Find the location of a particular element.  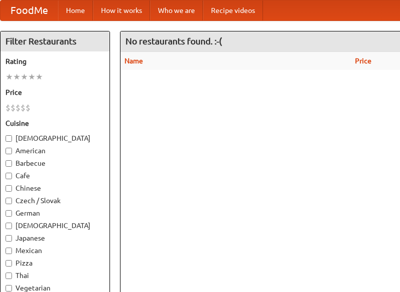

ng-pluralize: No restaurants found. :-( is located at coordinates (173, 41).